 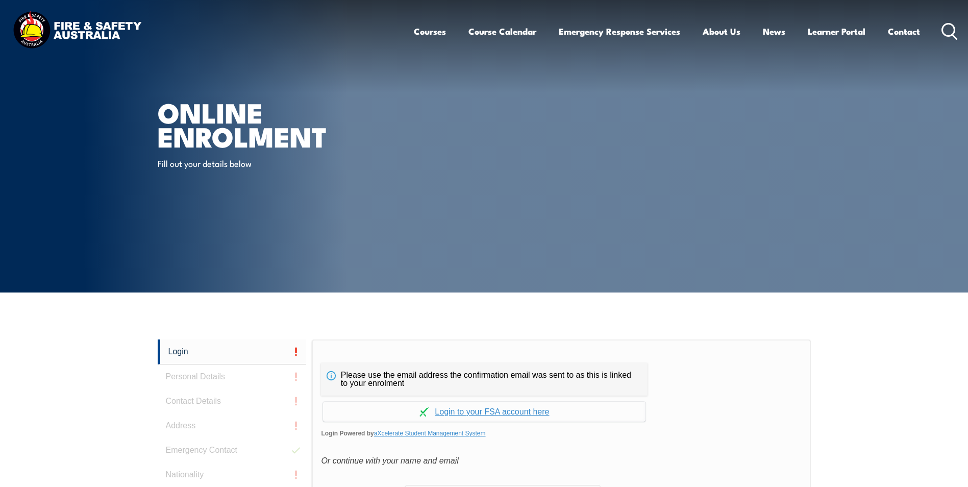 What do you see at coordinates (721, 31) in the screenshot?
I see `a: About Us` at bounding box center [721, 31].